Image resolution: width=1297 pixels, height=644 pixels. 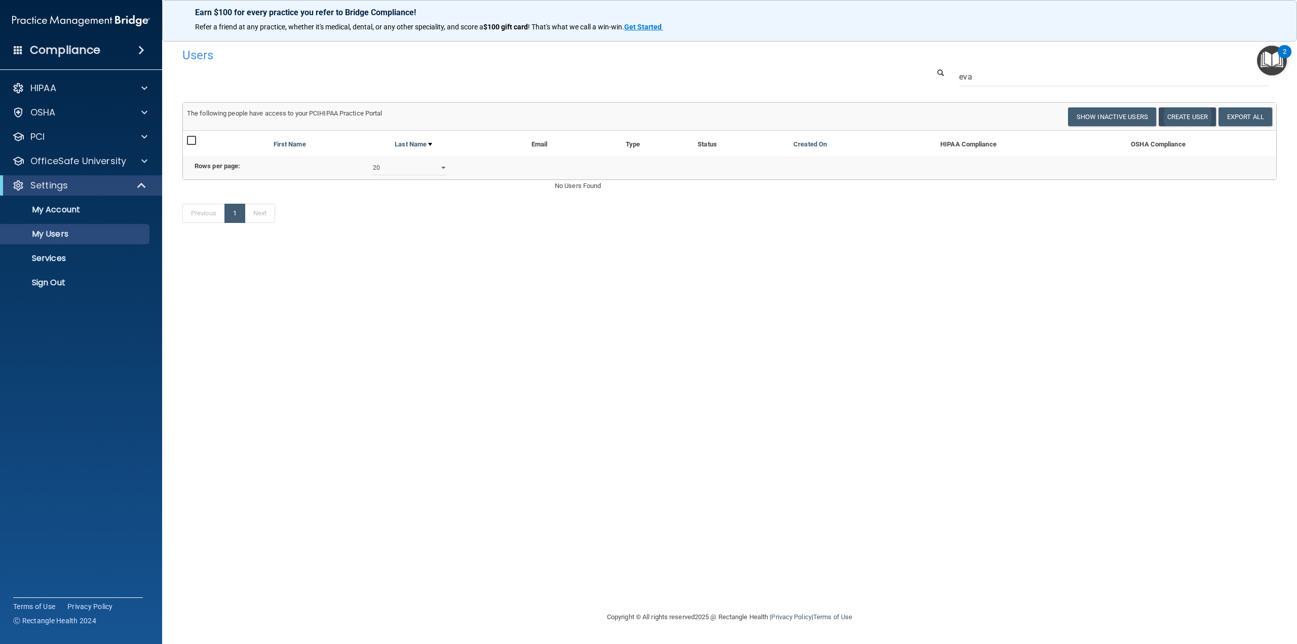 I want to click on span: ! That's what we call a win-win., so click(x=576, y=27).